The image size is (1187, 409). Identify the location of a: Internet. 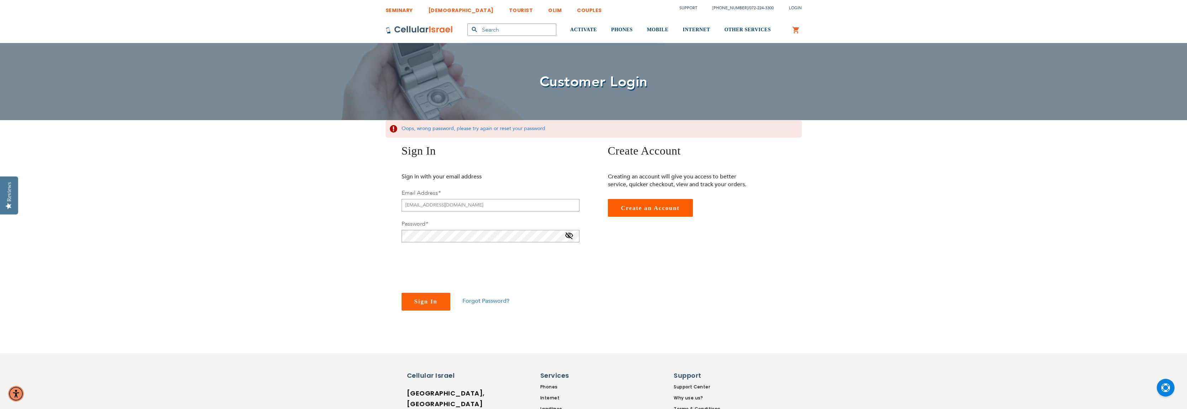
(573, 398).